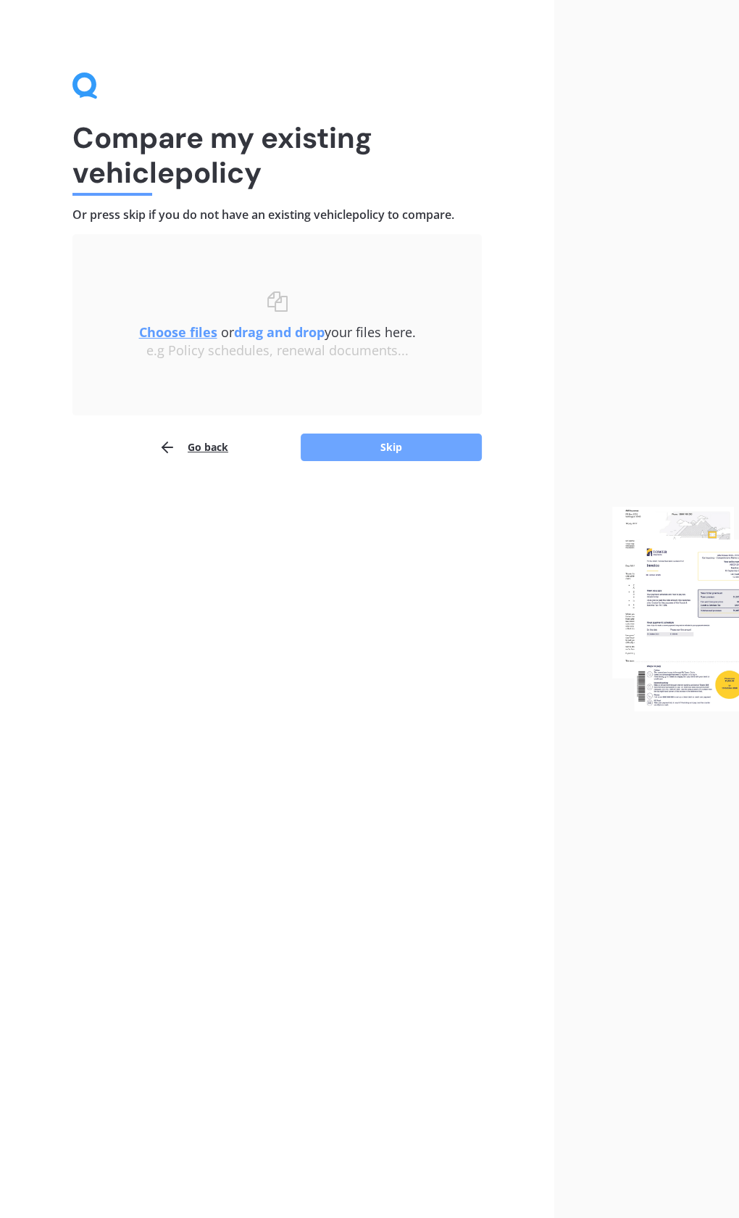 This screenshot has width=739, height=1218. I want to click on img: files.webp, so click(676, 609).